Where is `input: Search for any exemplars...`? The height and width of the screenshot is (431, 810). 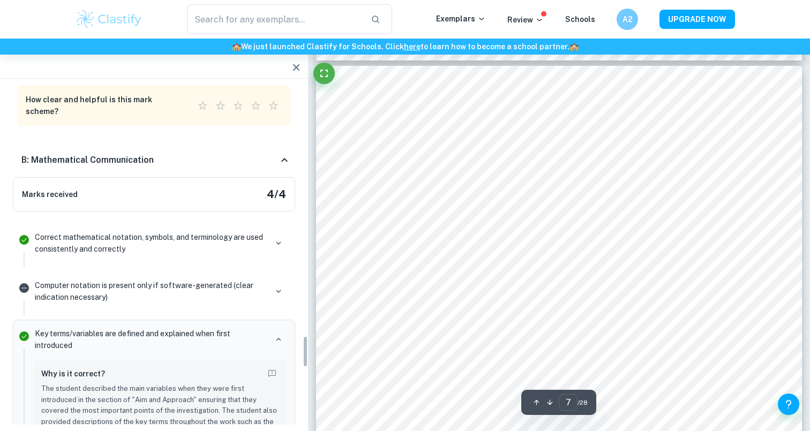
input: Search for any exemplars... is located at coordinates (274, 19).